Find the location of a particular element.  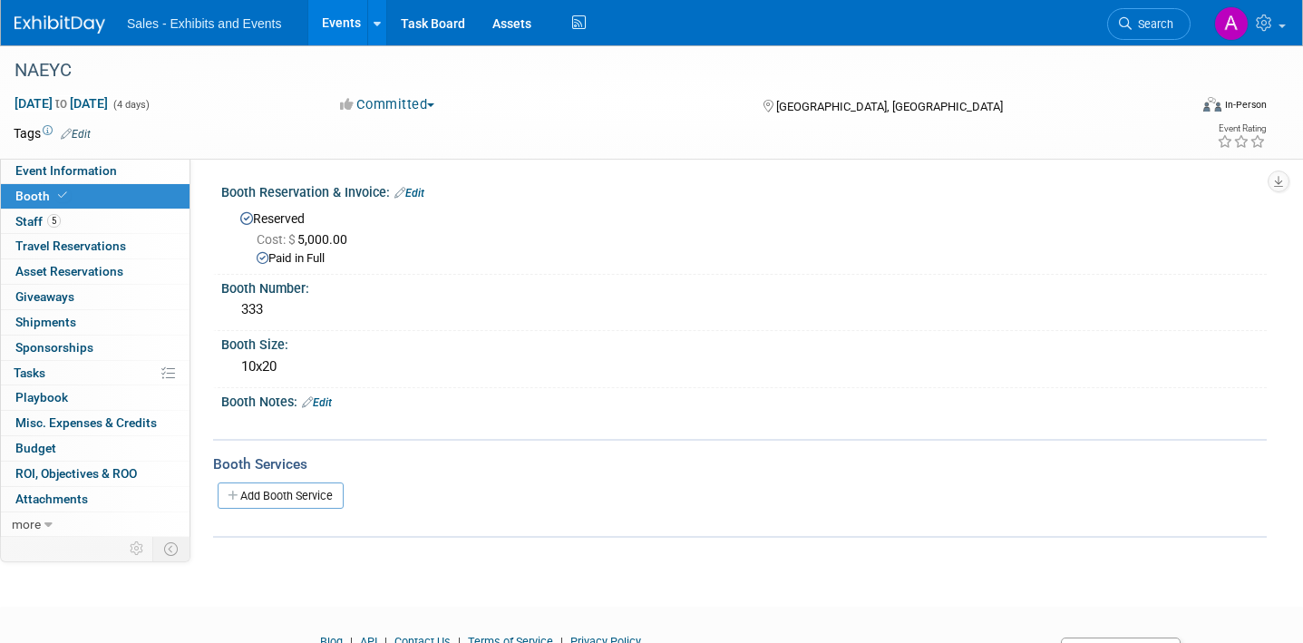

span: (4 days) is located at coordinates (131, 104).